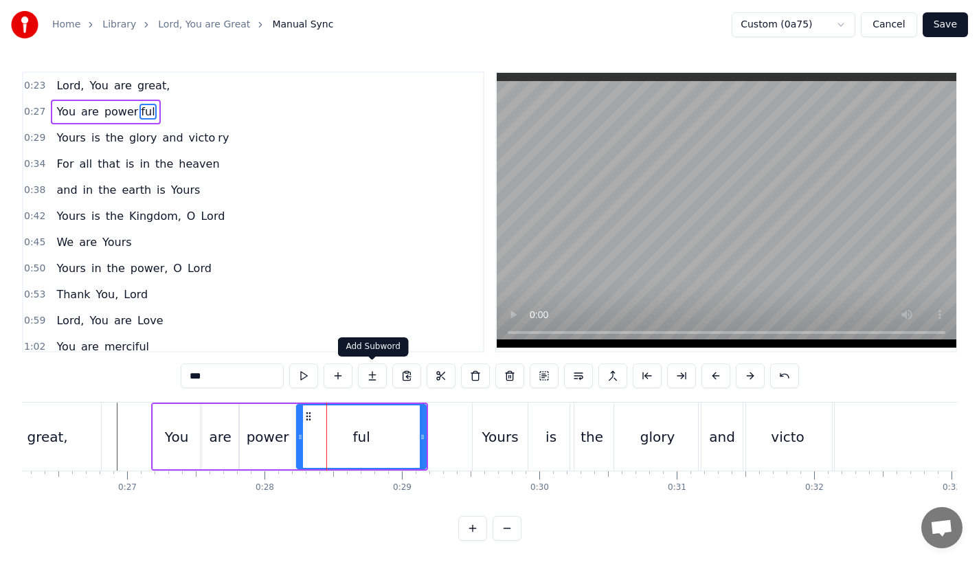  Describe the element at coordinates (34, 216) in the screenshot. I see `span: 0:42` at that location.